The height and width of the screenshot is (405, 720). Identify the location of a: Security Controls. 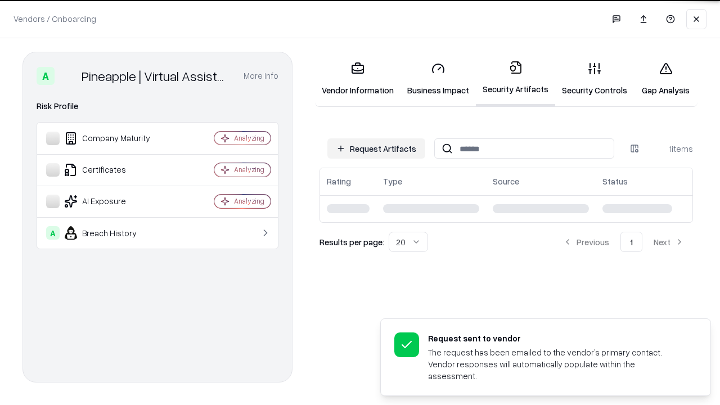
(594, 79).